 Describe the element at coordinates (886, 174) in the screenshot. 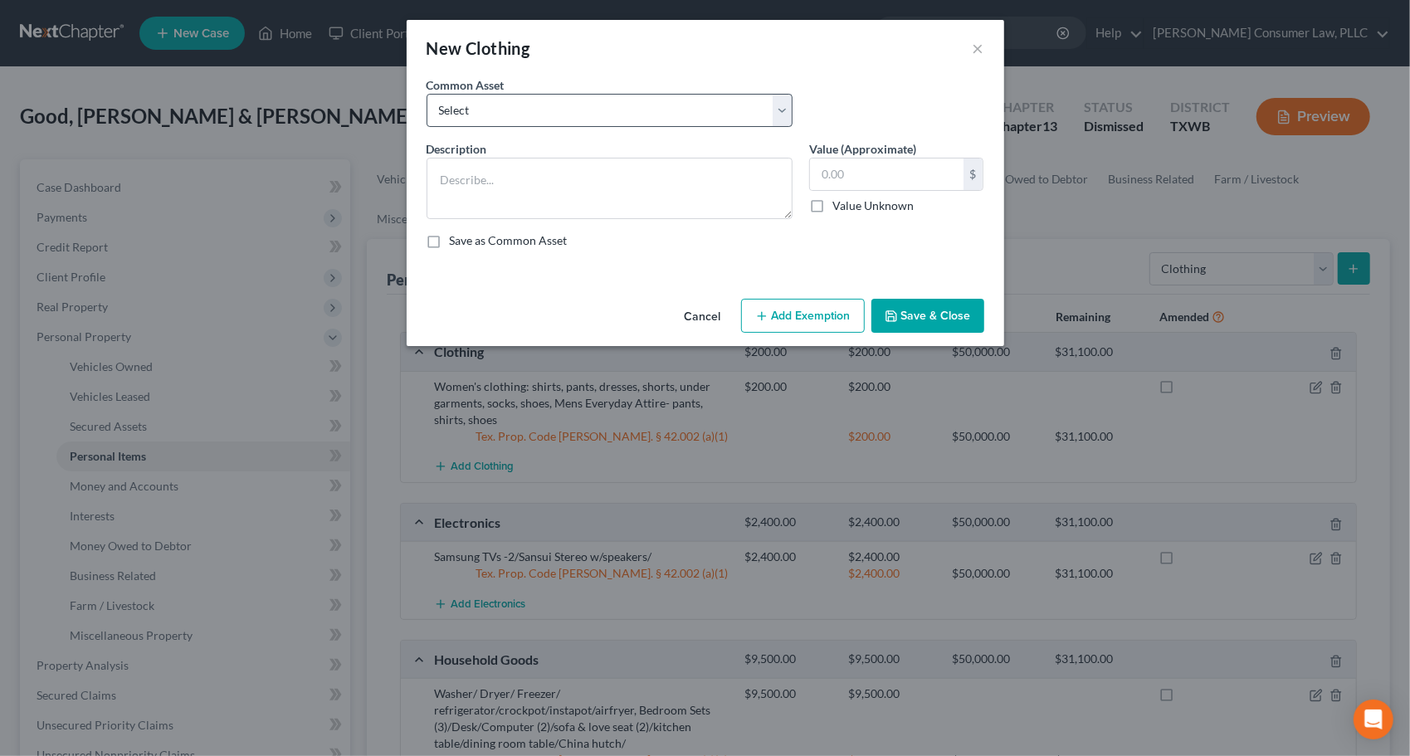

I see `input: 0.00` at that location.